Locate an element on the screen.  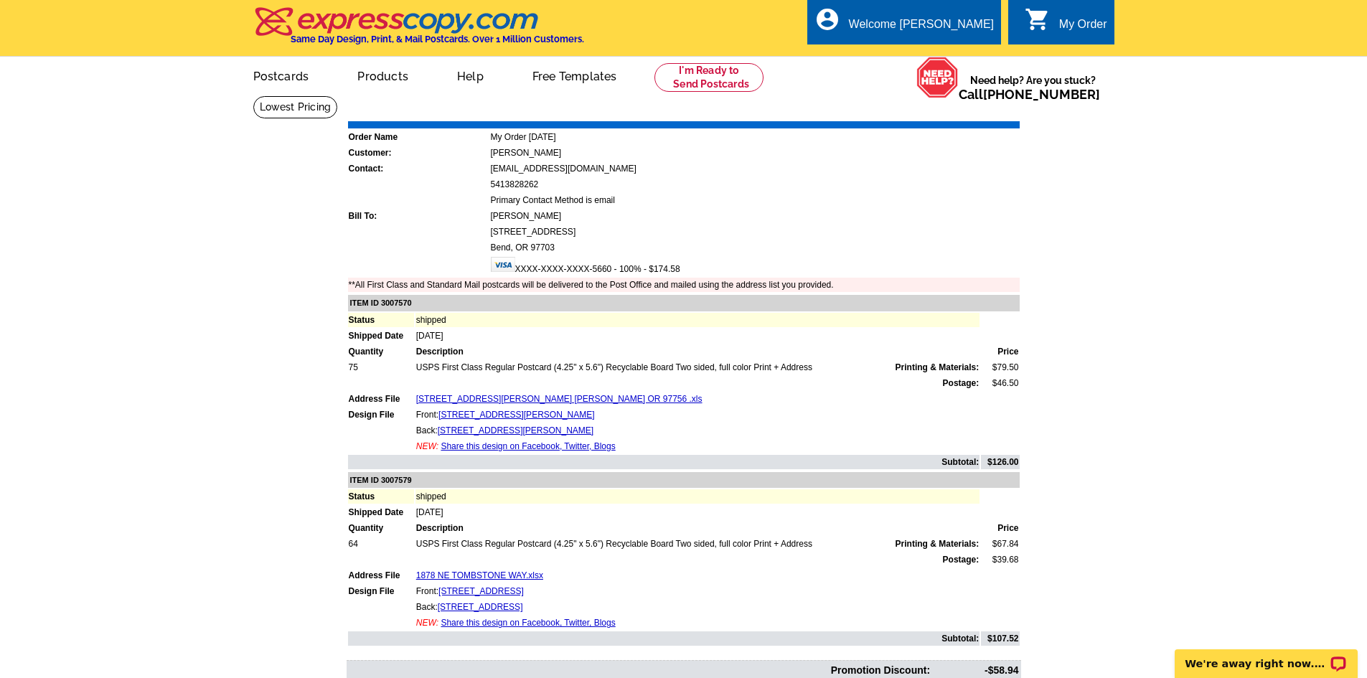
a: Free Templates is located at coordinates (575, 75).